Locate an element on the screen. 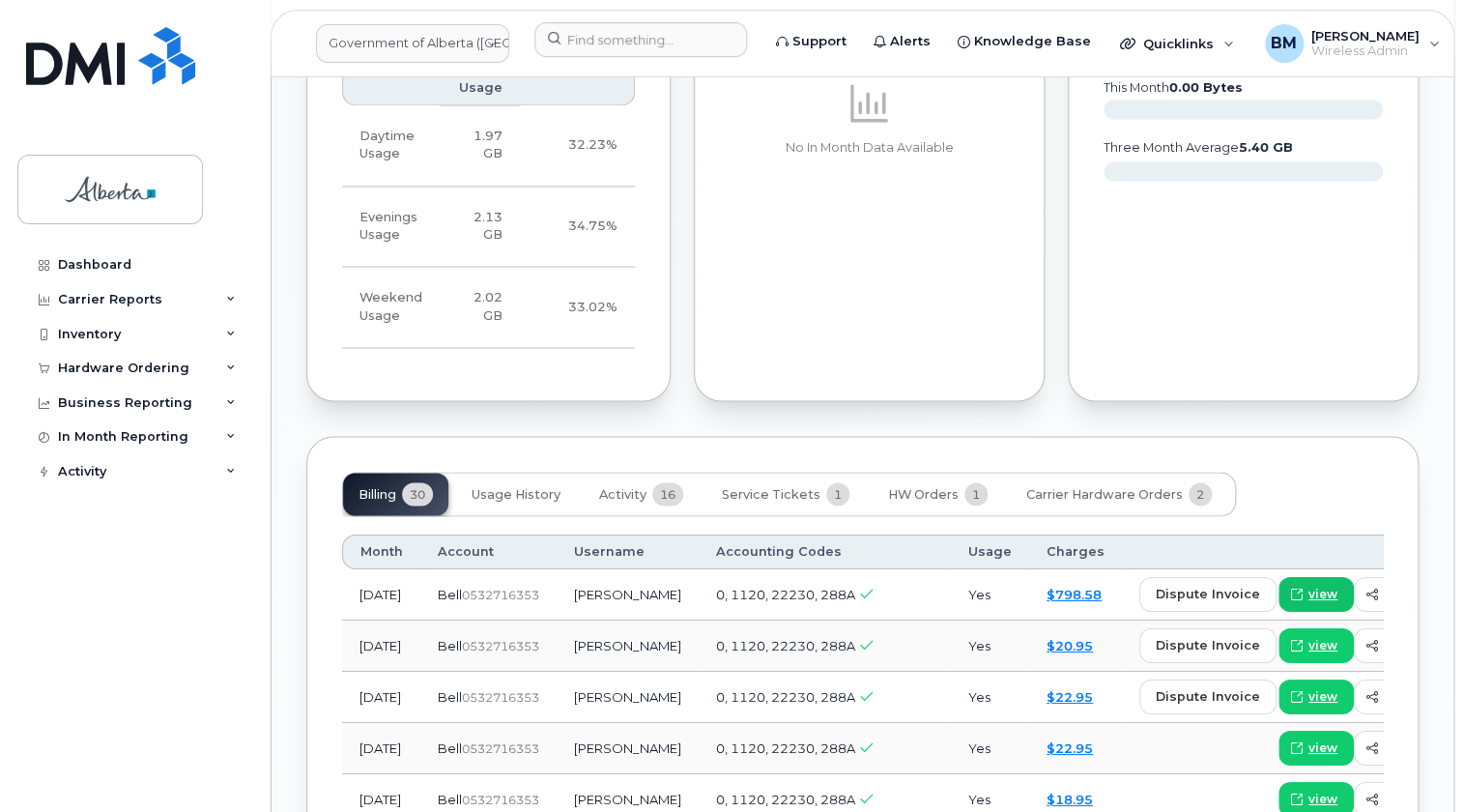  td: Weekend Usage is located at coordinates (390, 307).